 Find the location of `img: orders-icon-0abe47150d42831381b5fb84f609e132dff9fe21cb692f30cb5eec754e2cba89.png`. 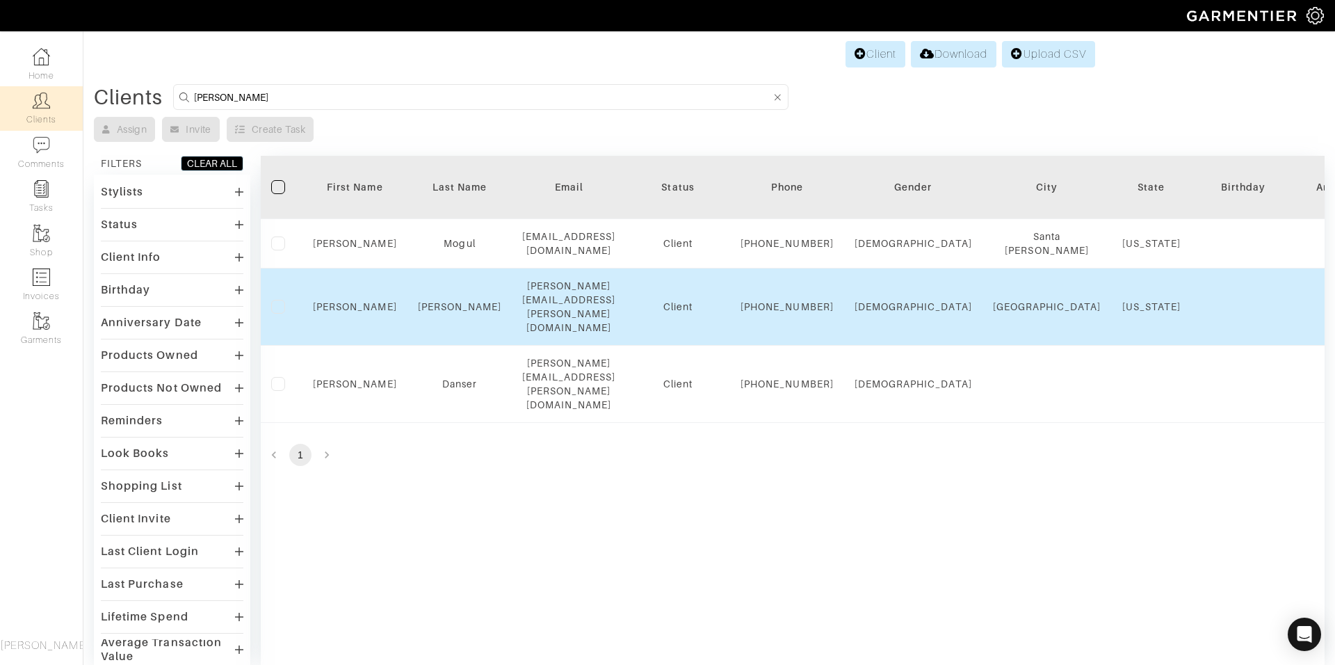

img: orders-icon-0abe47150d42831381b5fb84f609e132dff9fe21cb692f30cb5eec754e2cba89.png is located at coordinates (41, 277).